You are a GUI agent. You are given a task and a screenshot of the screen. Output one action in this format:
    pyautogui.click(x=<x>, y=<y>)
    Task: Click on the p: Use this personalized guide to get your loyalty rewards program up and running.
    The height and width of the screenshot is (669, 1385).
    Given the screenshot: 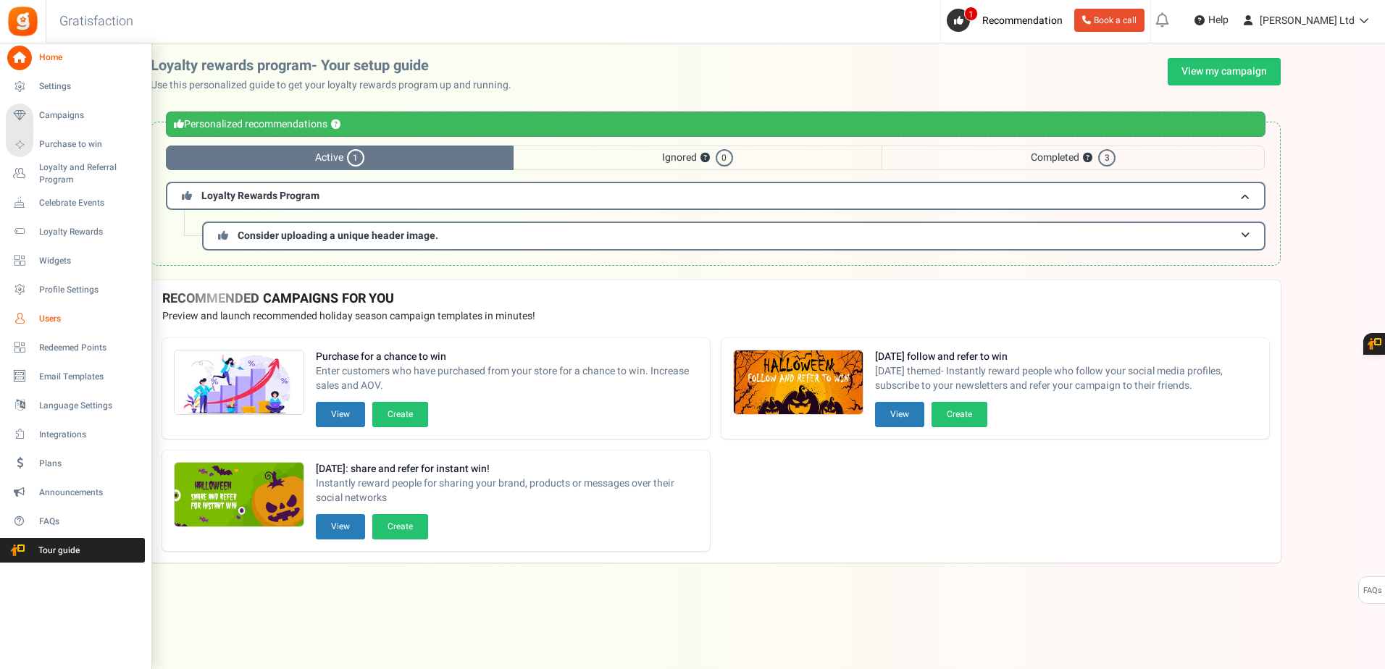 What is the action you would take?
    pyautogui.click(x=337, y=85)
    